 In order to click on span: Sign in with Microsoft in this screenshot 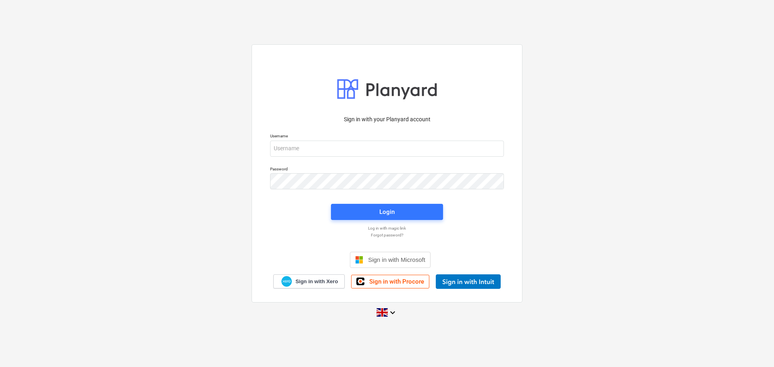, I will do `click(397, 260)`.